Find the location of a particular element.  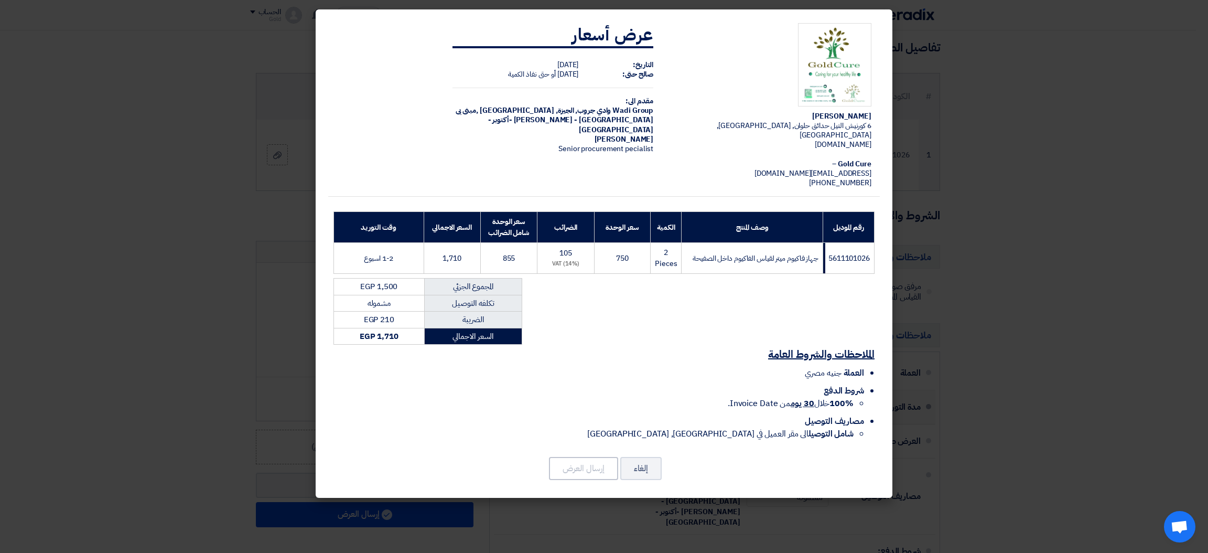

td: الضريبة is located at coordinates (473, 320).